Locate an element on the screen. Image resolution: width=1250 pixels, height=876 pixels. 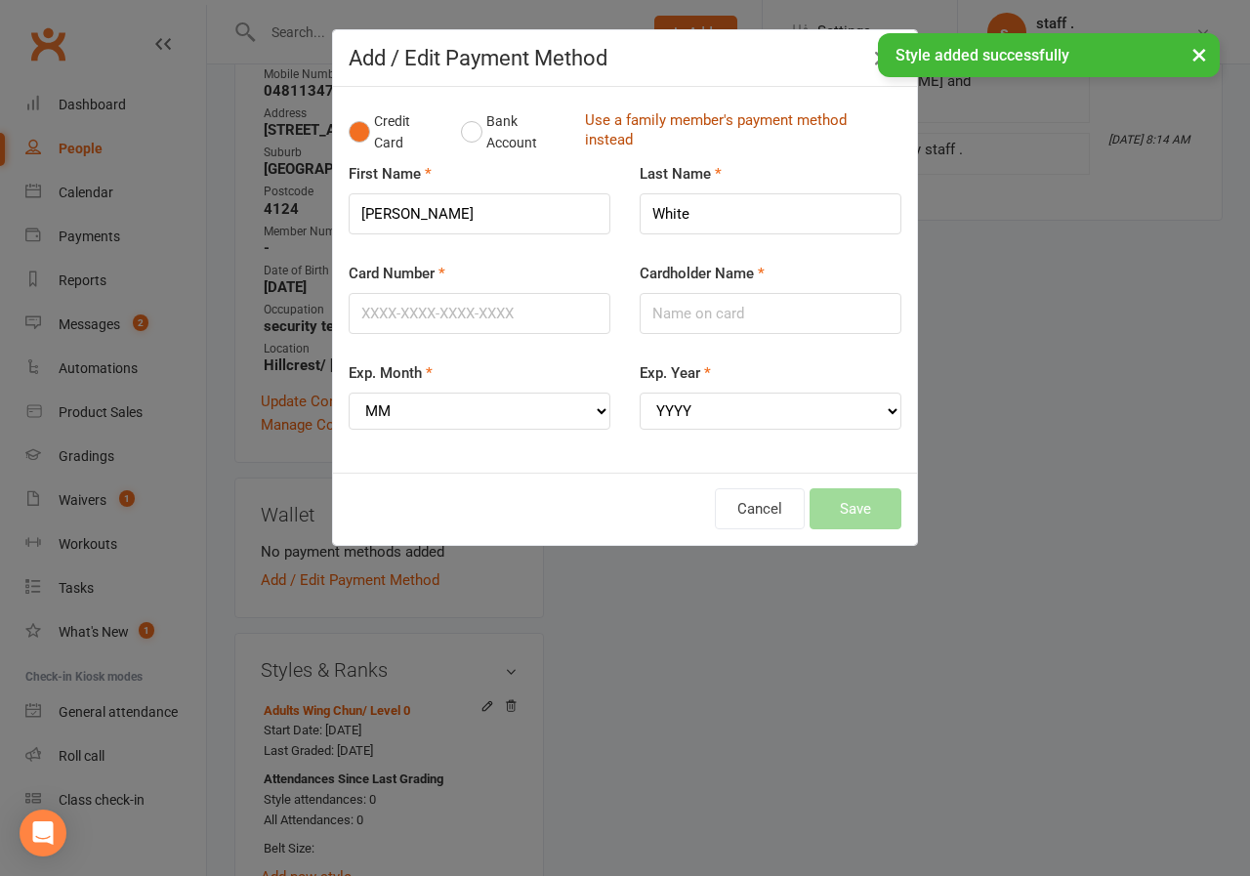
label: Exp. Year is located at coordinates (675, 373).